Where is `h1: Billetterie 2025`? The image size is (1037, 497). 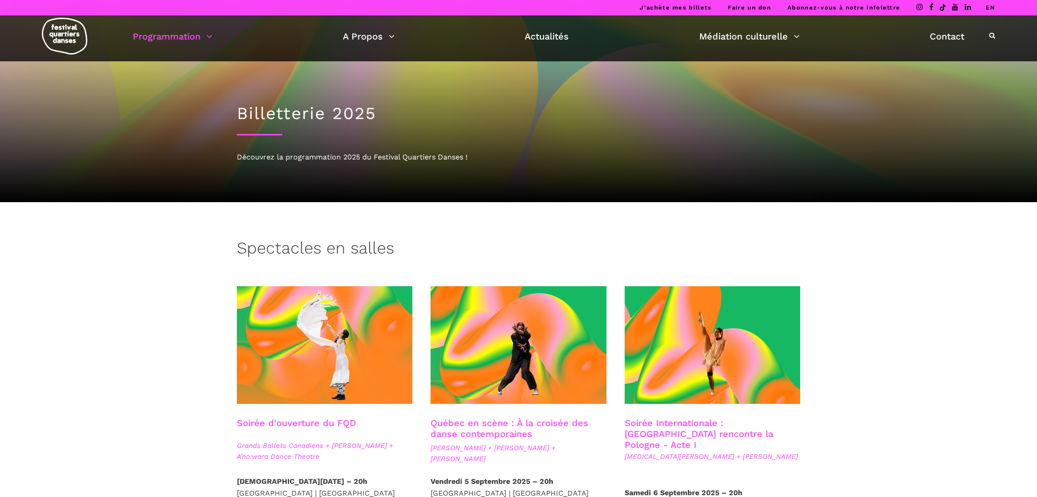
h1: Billetterie 2025 is located at coordinates (519, 114).